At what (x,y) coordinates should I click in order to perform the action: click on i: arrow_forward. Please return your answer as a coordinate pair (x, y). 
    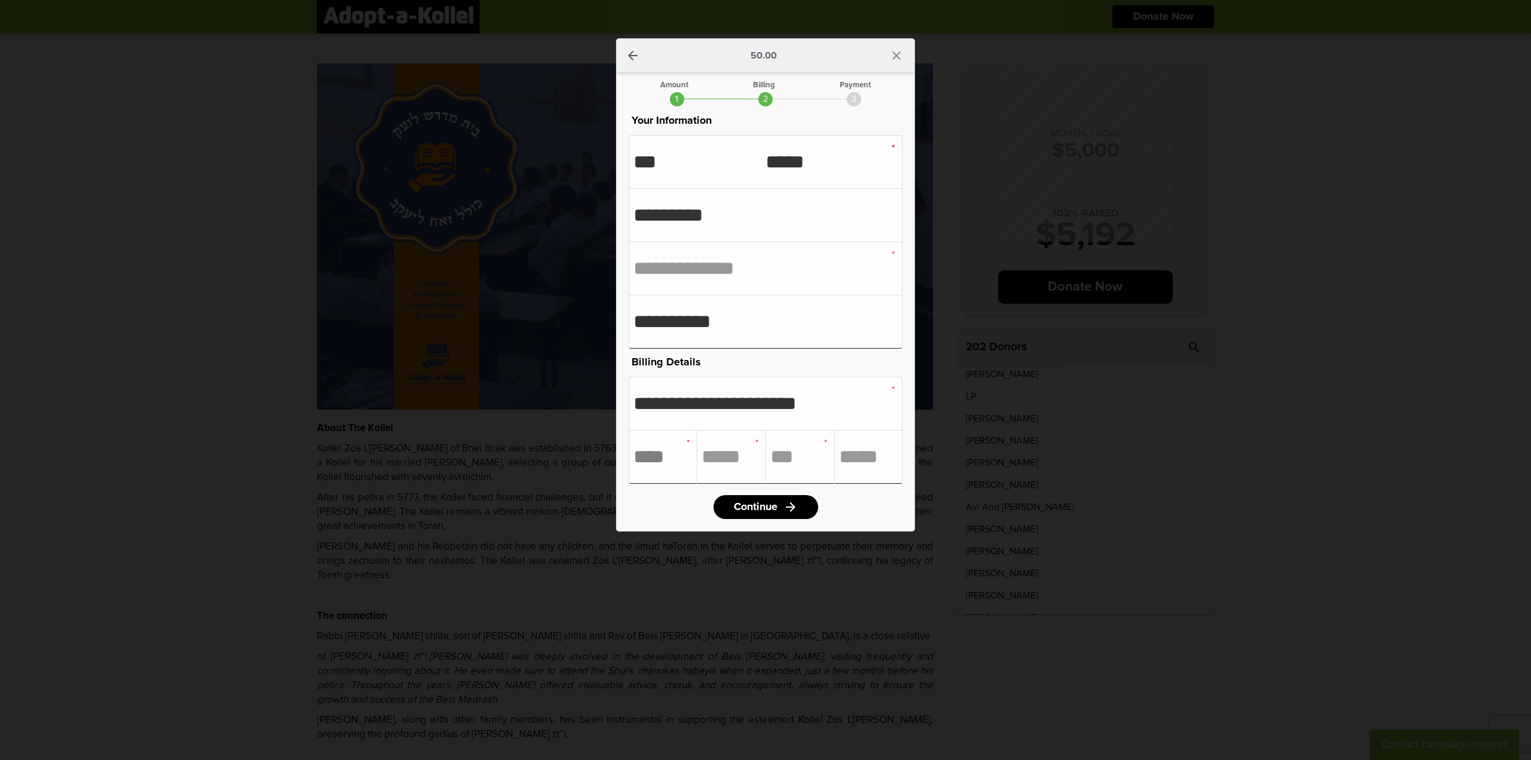
    Looking at the image, I should click on (790, 507).